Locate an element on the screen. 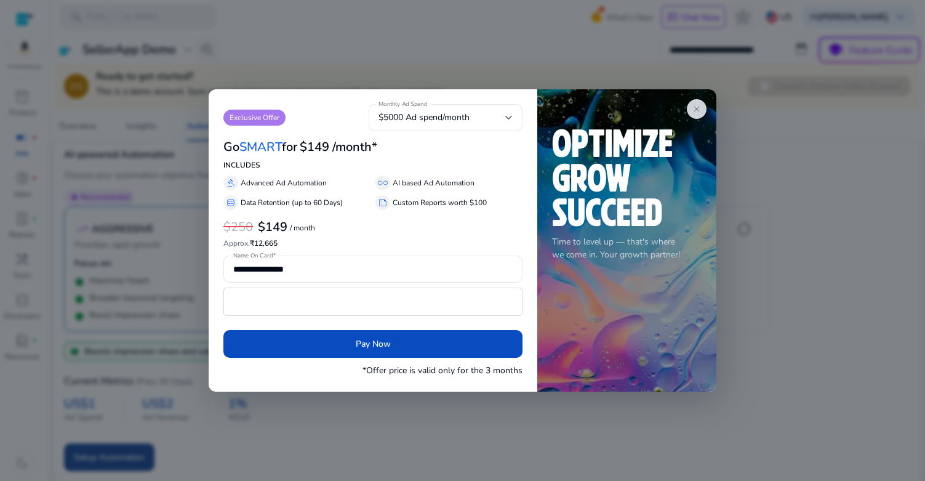 Image resolution: width=925 pixels, height=481 pixels. span: Pay Now is located at coordinates (373, 343).